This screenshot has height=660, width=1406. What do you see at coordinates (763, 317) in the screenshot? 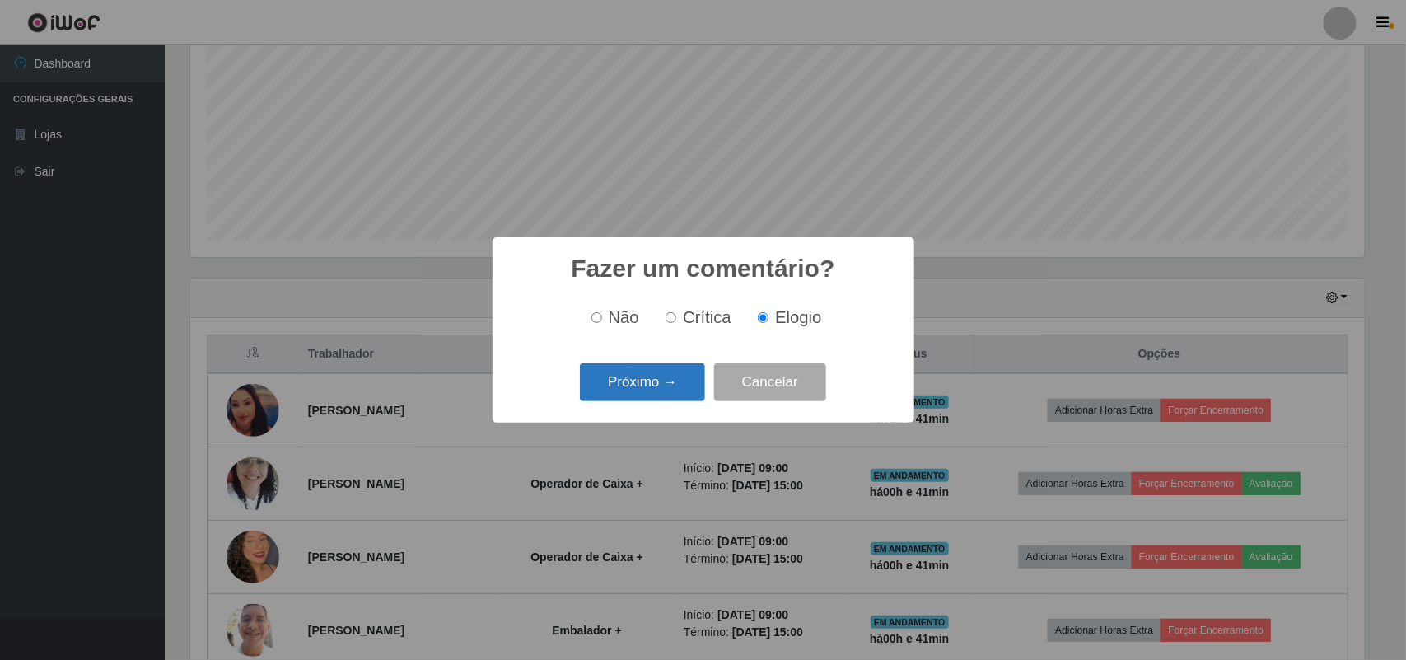
I see `input: Elogio` at bounding box center [763, 317].